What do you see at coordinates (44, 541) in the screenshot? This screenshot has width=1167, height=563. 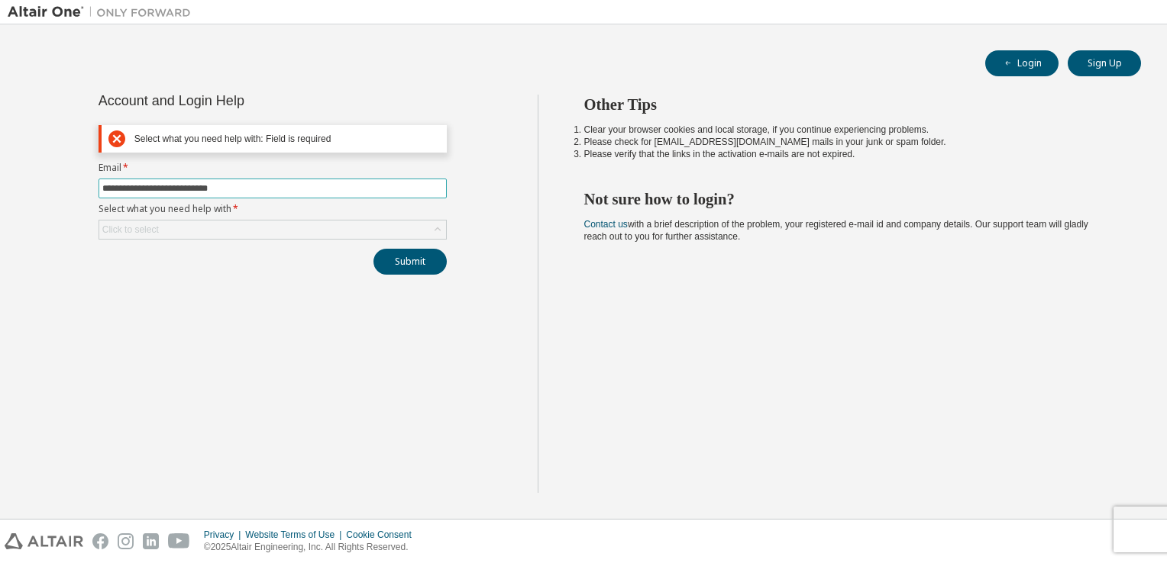 I see `img: altair_logo.svg` at bounding box center [44, 541].